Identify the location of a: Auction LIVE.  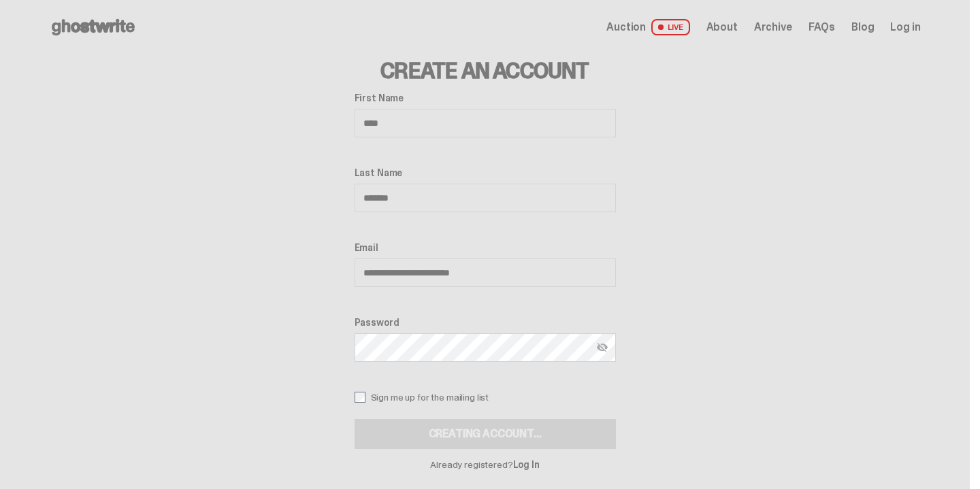
(648, 27).